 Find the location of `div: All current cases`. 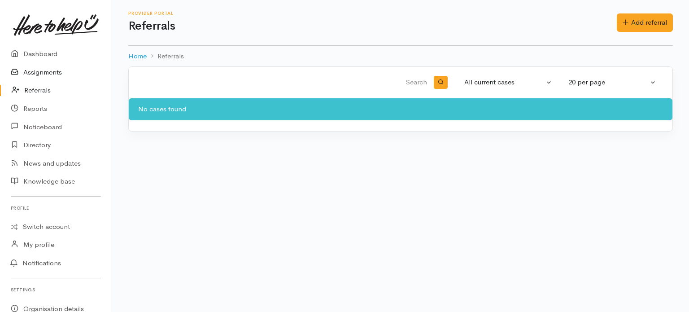

div: All current cases is located at coordinates (505, 82).